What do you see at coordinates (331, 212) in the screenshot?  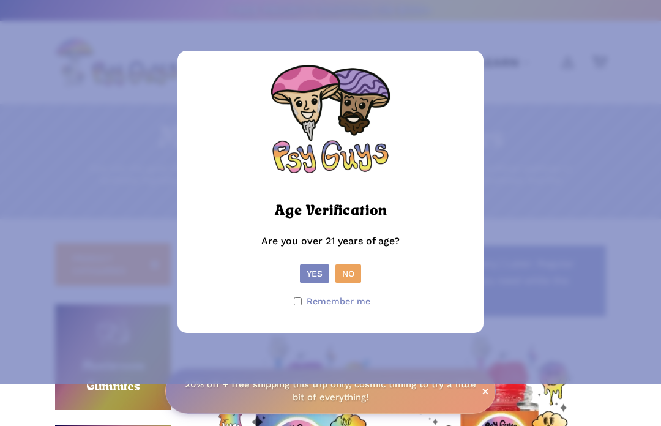 I see `h2: Age Verification` at bounding box center [331, 212].